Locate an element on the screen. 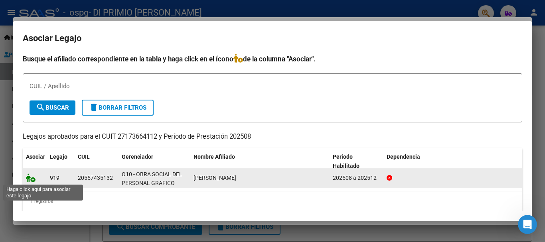  span: Buscar is located at coordinates (52, 108).